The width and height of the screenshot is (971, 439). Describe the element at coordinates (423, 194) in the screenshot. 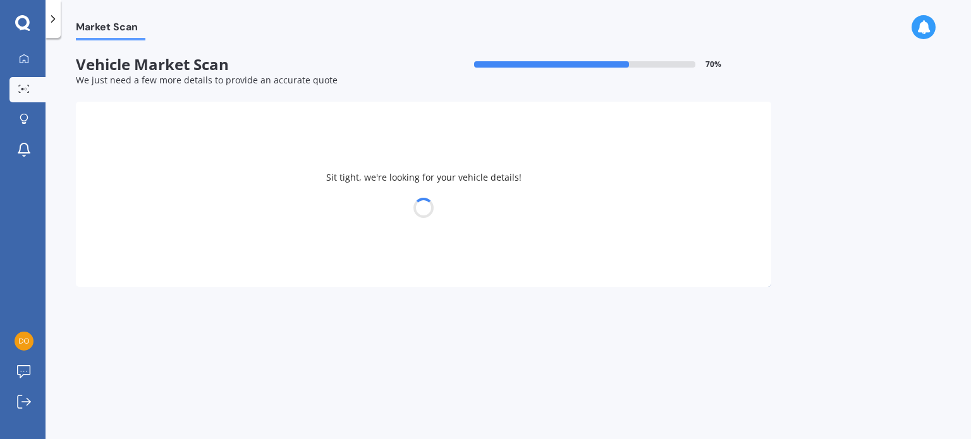

I see `div: Sit tight, we're looking for your vehicle details!` at that location.